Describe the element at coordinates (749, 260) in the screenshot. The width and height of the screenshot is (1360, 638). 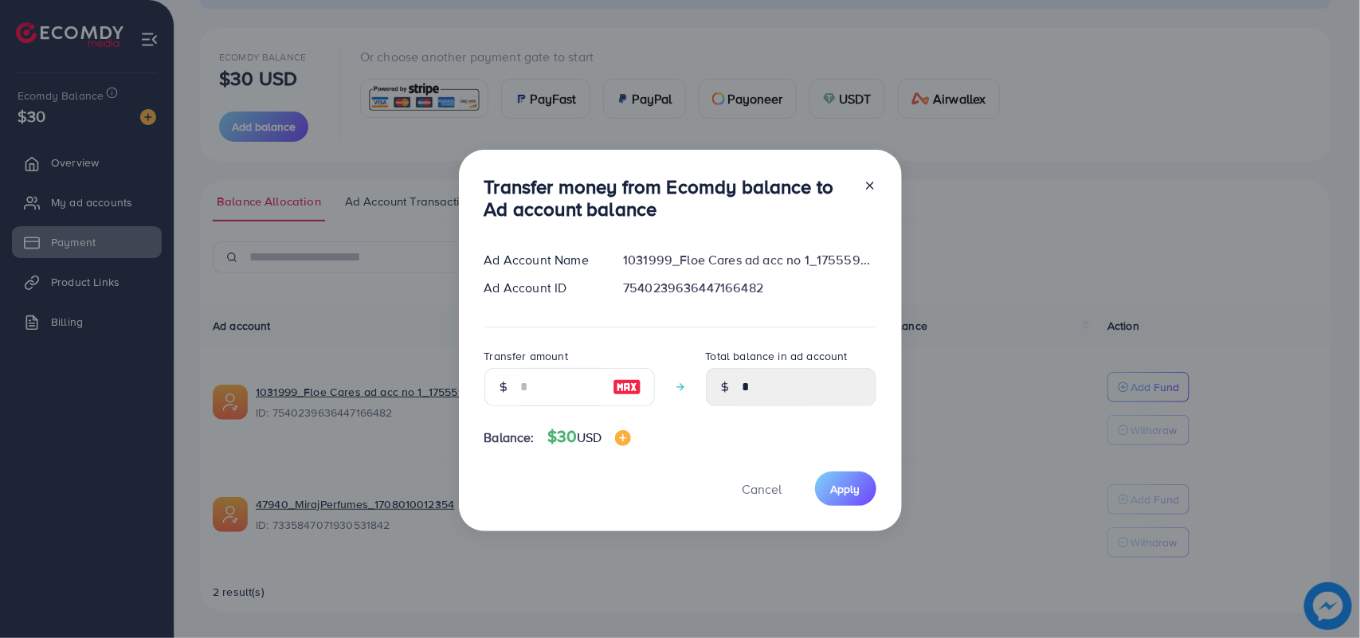
I see `div: 1031999_Floe Cares ad acc no 1_1755598915786` at that location.